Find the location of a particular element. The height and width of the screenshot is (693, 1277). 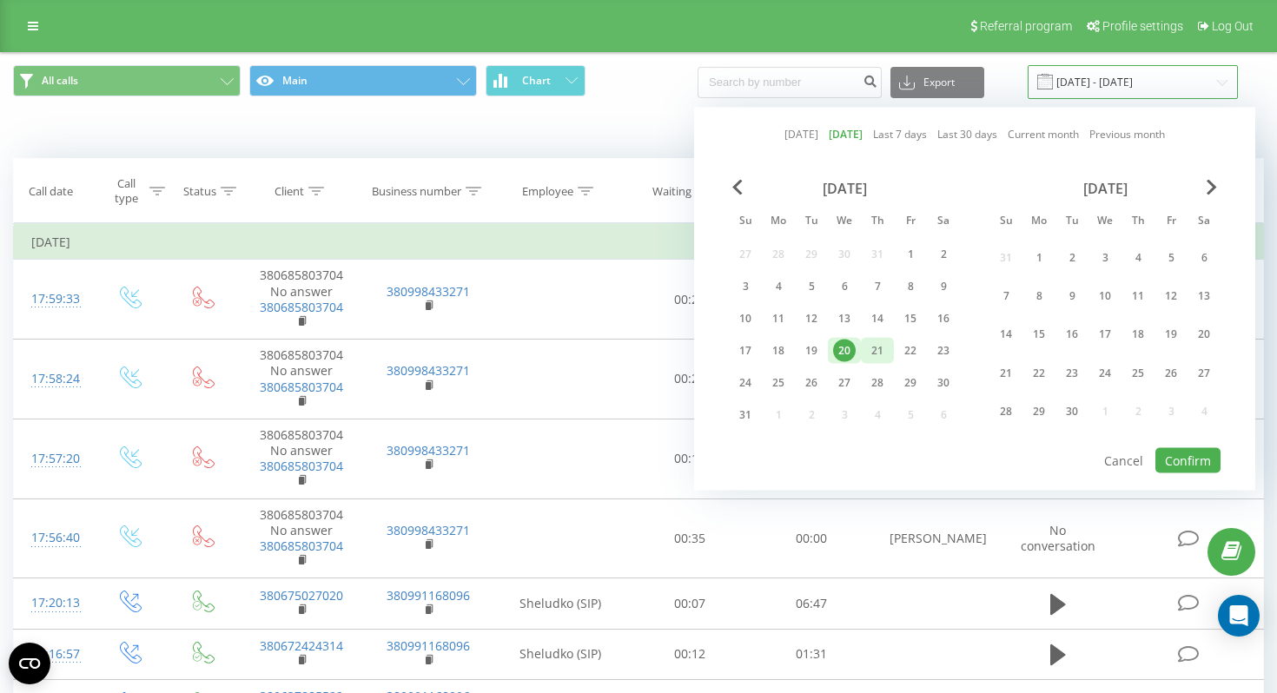

div: Wed Sep 24, 2025 is located at coordinates (1105, 373).